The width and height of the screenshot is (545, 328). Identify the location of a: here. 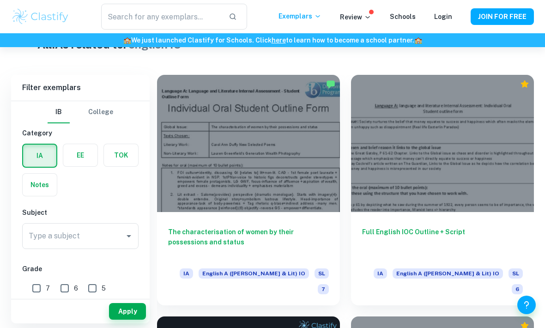
(278, 40).